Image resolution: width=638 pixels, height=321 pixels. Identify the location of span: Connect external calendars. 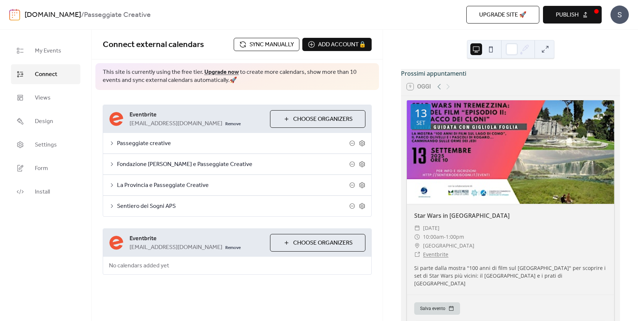
(153, 45).